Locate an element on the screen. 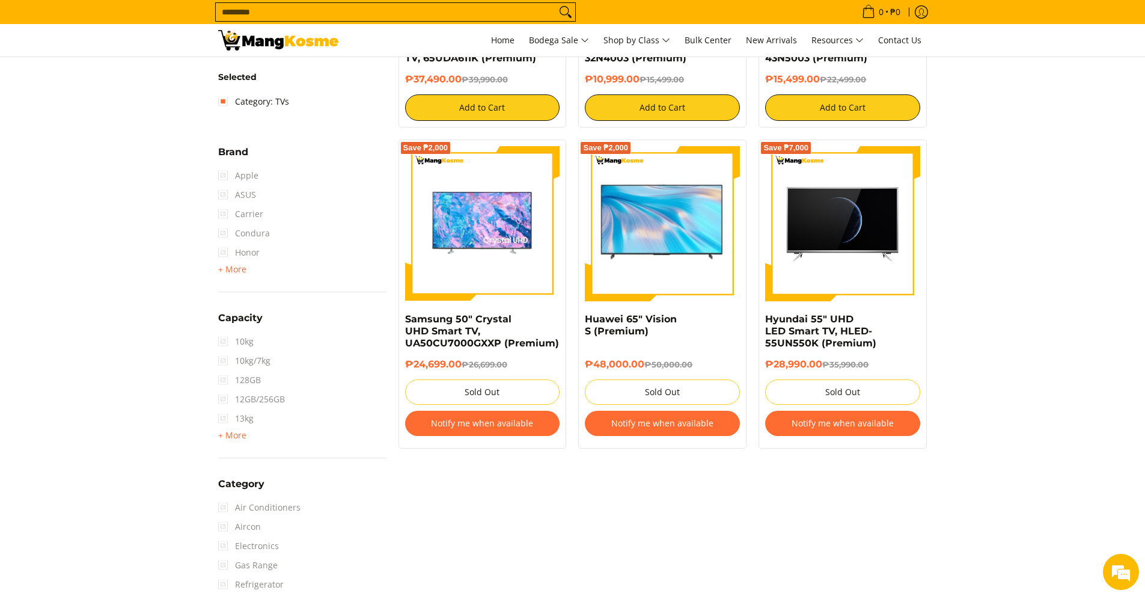  nav: Main Menu is located at coordinates (639, 40).